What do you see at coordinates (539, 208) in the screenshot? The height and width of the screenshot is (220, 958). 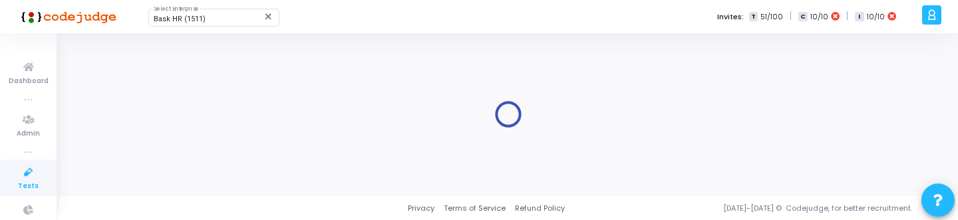 I see `a: Refund Policy` at bounding box center [539, 208].